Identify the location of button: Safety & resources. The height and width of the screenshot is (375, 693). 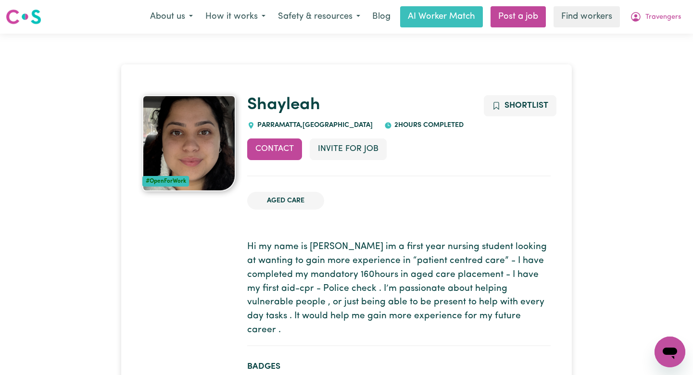
(319, 17).